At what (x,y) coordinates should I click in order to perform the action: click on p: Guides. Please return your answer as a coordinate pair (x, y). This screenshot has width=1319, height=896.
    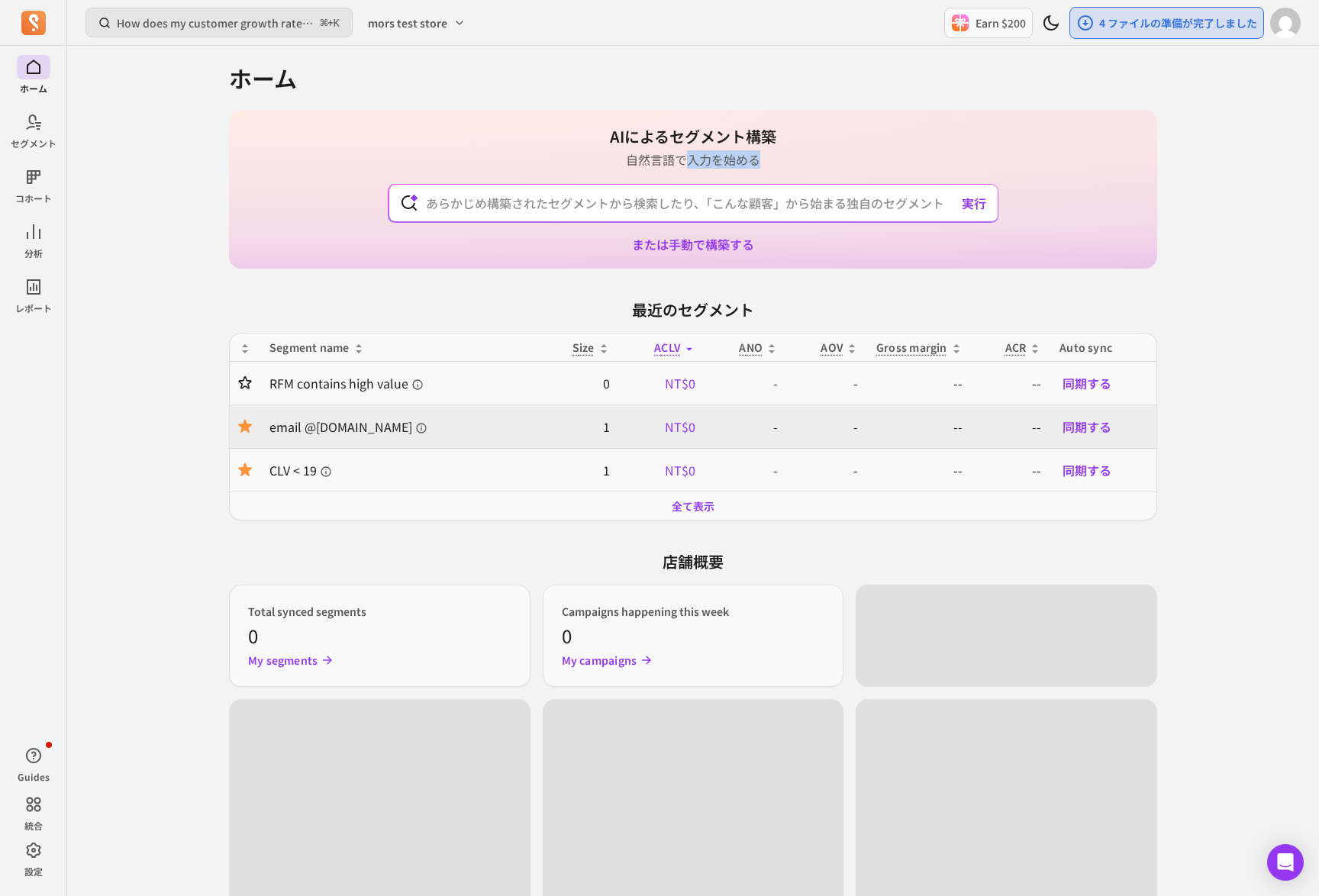
    Looking at the image, I should click on (34, 776).